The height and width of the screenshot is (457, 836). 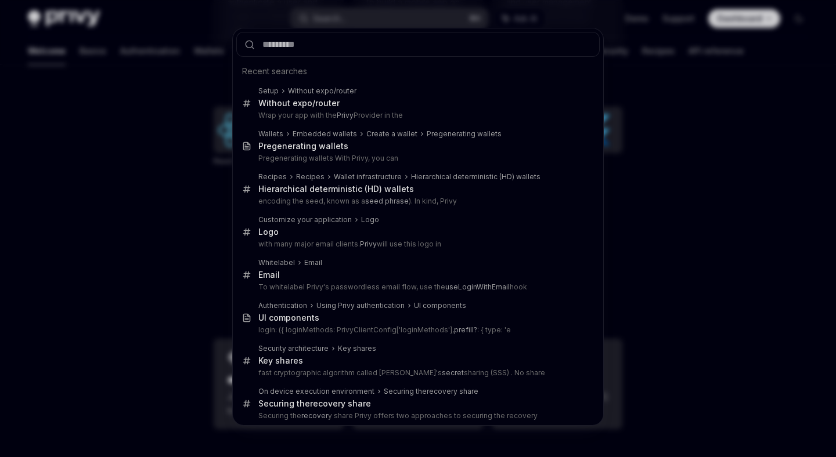 I want to click on div: Authentication, so click(x=283, y=306).